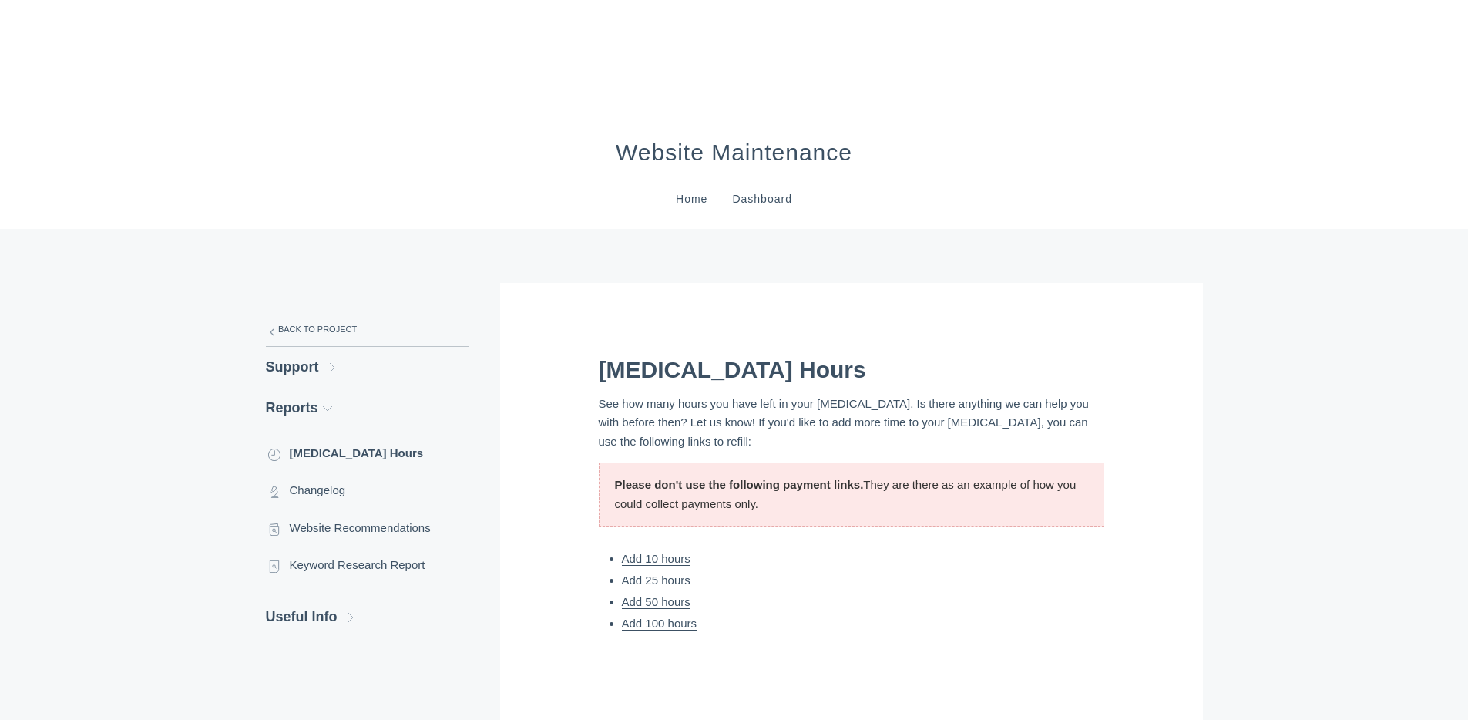 This screenshot has width=1468, height=720. What do you see at coordinates (368, 330) in the screenshot?
I see `a: Back to Project` at bounding box center [368, 330].